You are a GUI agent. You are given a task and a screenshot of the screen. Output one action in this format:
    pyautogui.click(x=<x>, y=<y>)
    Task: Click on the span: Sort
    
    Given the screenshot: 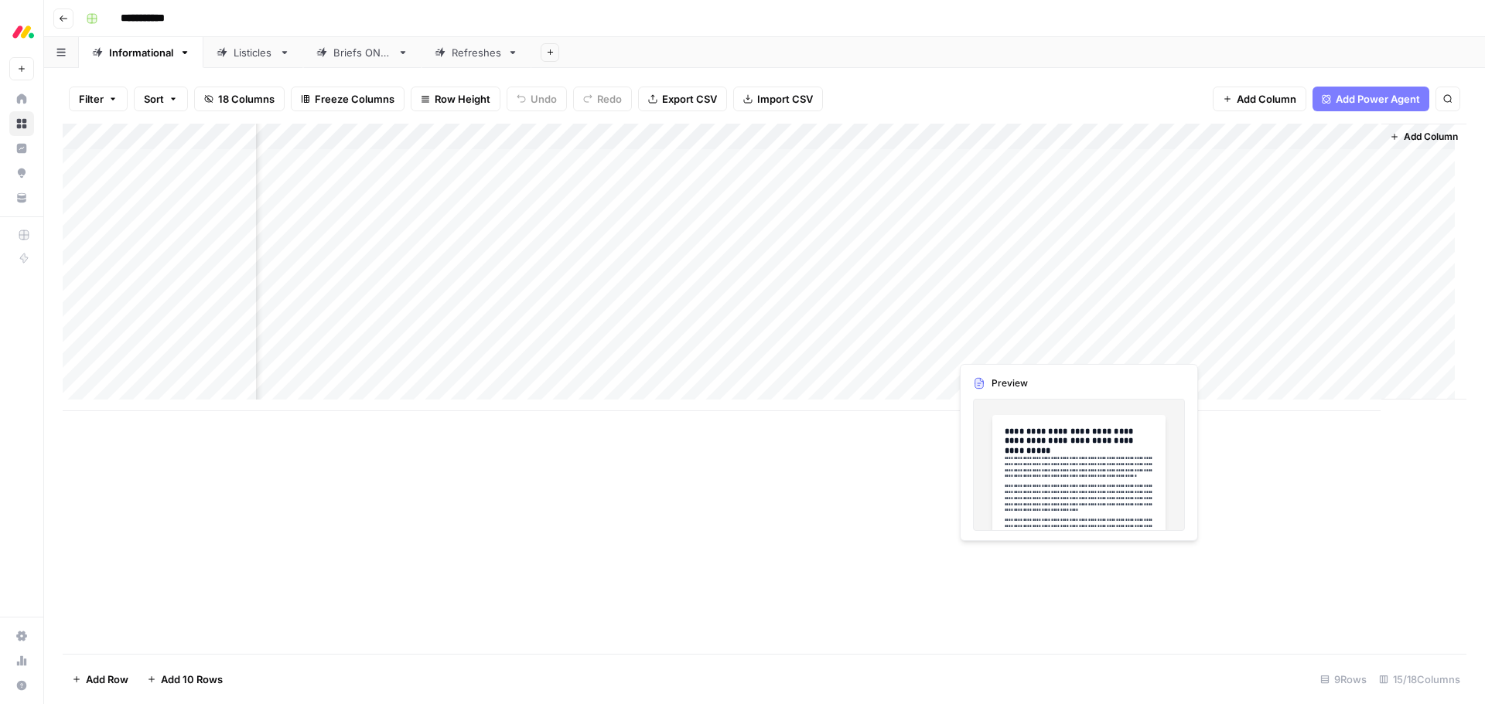 What is the action you would take?
    pyautogui.click(x=154, y=99)
    